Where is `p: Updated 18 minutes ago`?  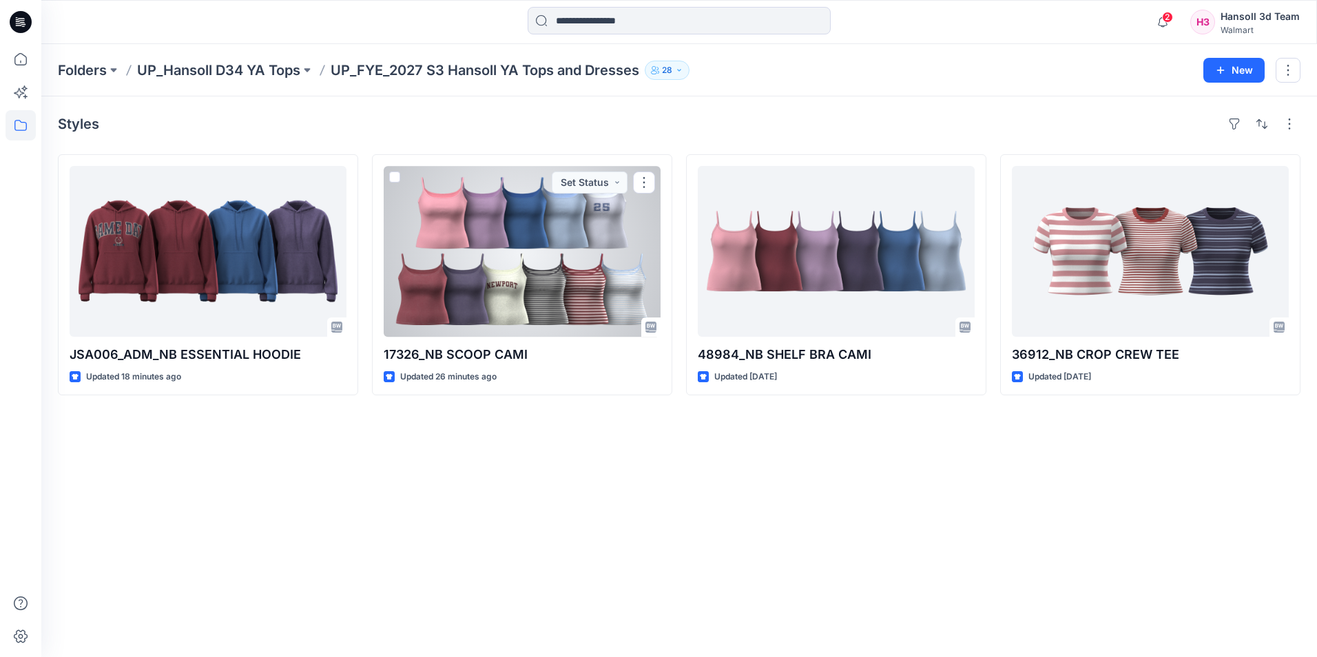
p: Updated 18 minutes ago is located at coordinates (134, 377).